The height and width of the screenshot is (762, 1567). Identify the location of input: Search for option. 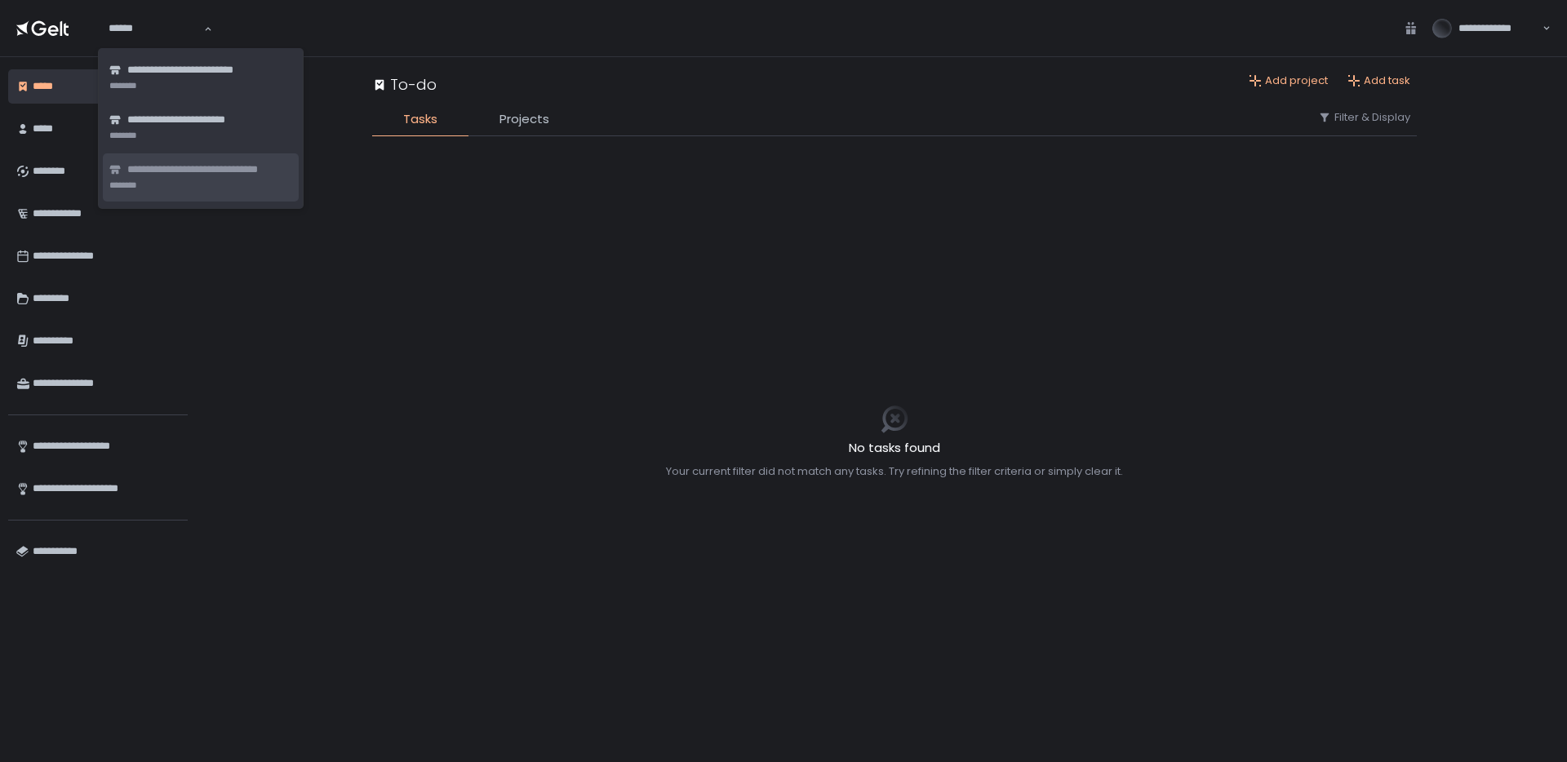
(155, 29).